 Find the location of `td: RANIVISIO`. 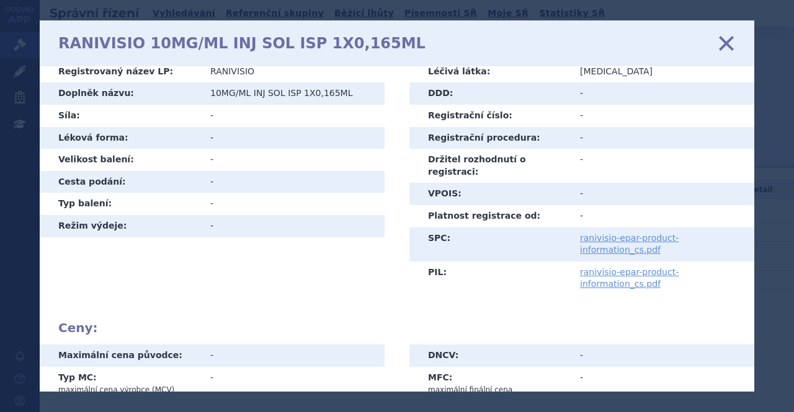

td: RANIVISIO is located at coordinates (293, 72).